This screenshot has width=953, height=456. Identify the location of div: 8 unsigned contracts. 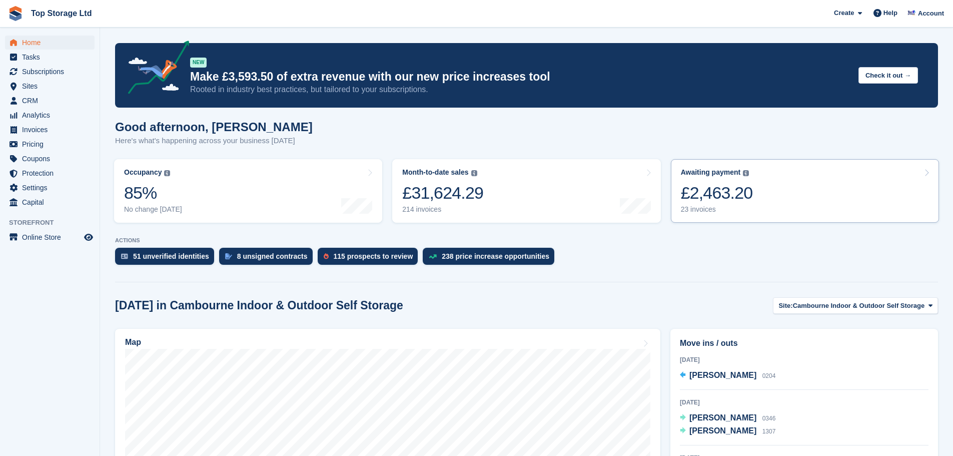
(272, 256).